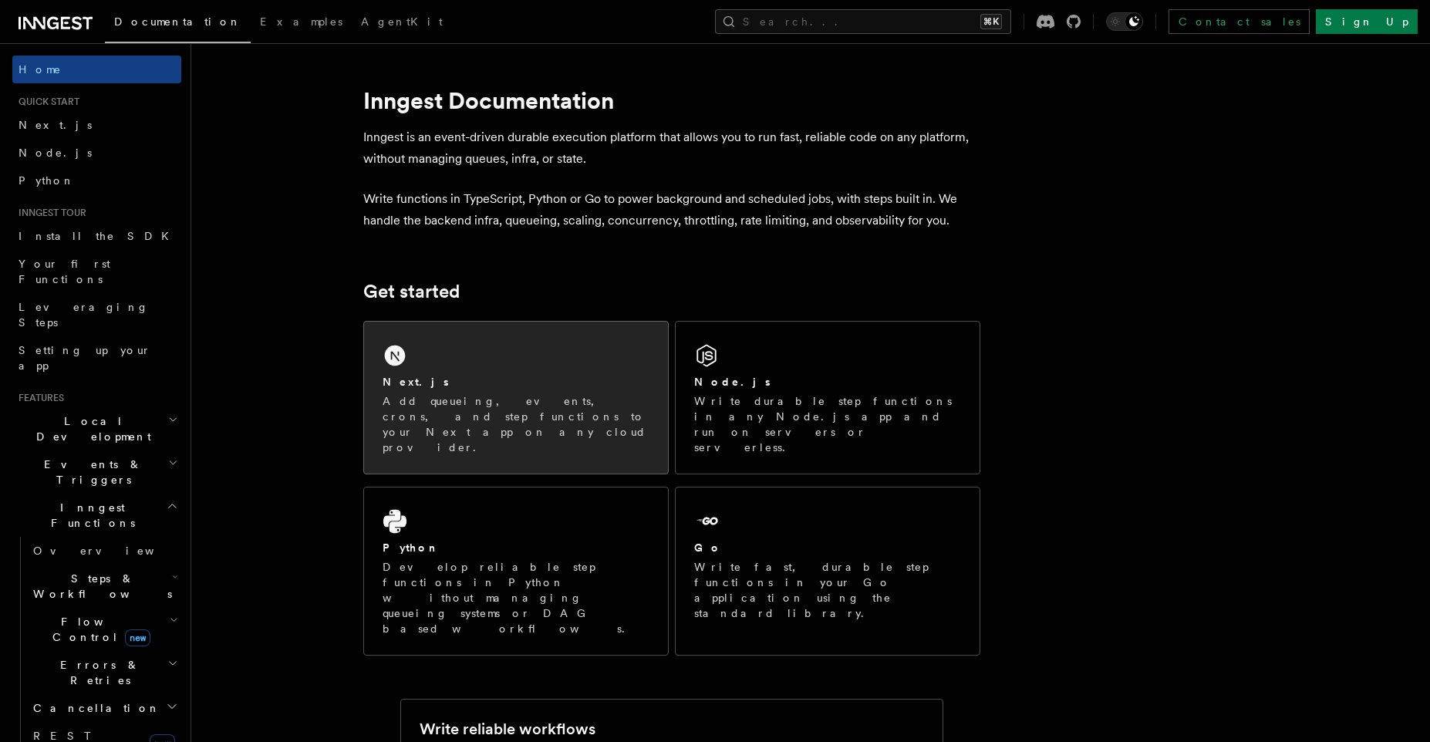 Image resolution: width=1430 pixels, height=742 pixels. I want to click on button: Inngest Functions, so click(96, 515).